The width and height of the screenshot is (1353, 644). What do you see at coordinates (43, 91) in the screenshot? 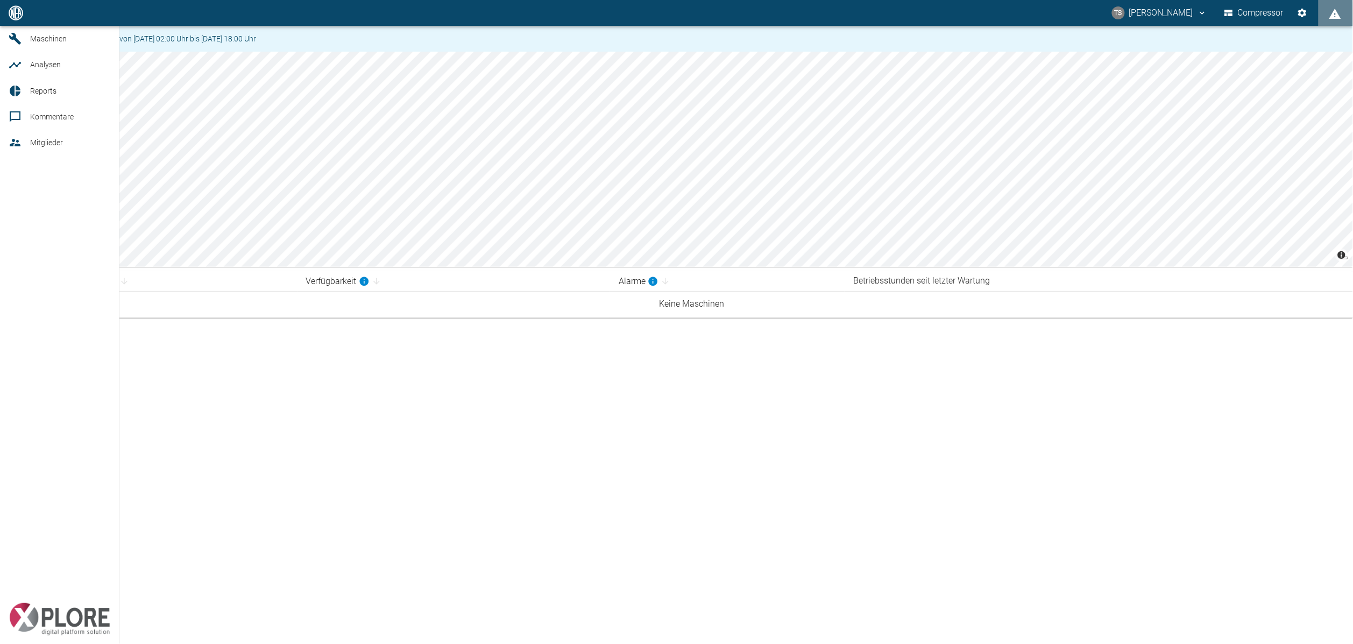
I see `span: Reports` at bounding box center [43, 91].